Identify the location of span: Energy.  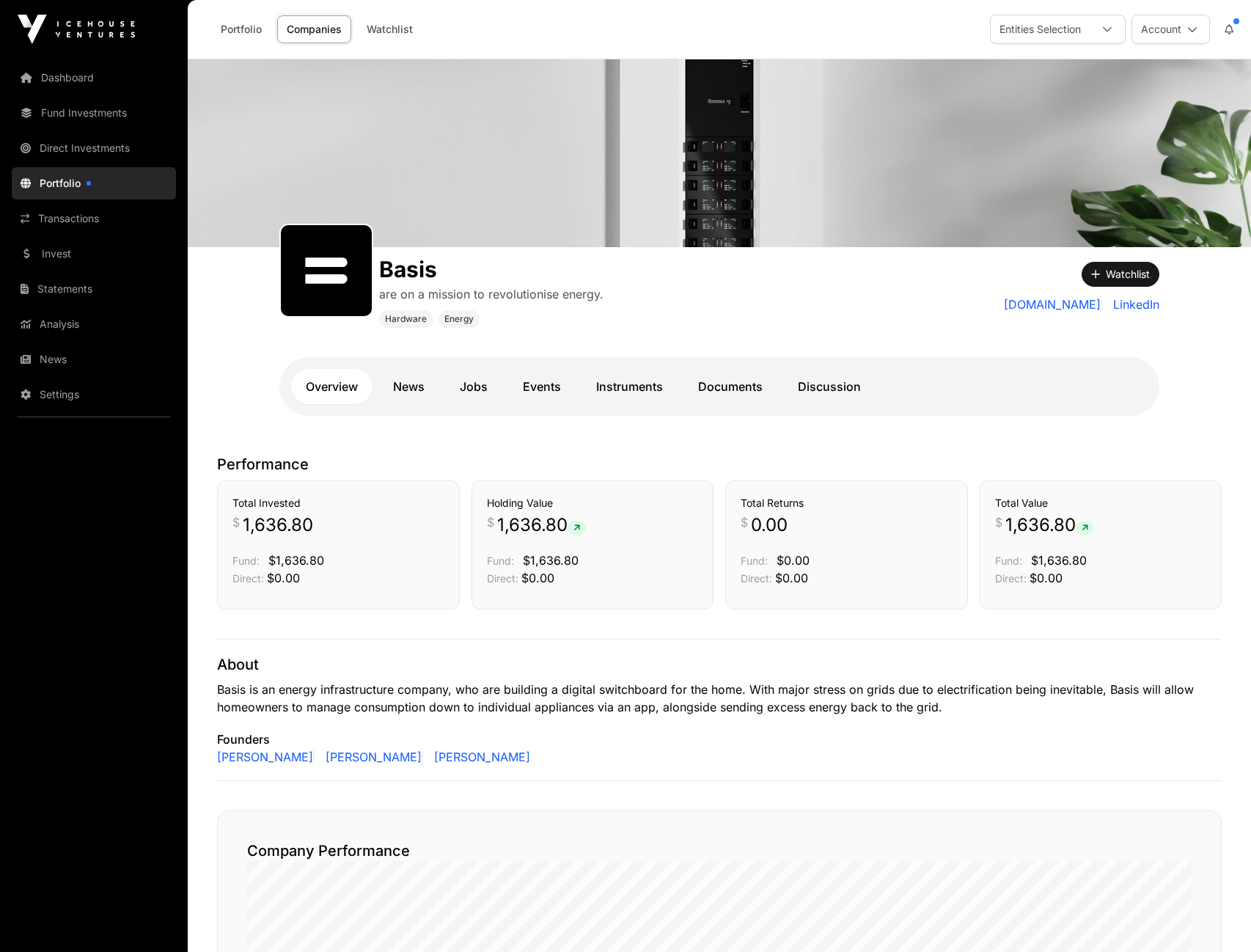
(460, 319).